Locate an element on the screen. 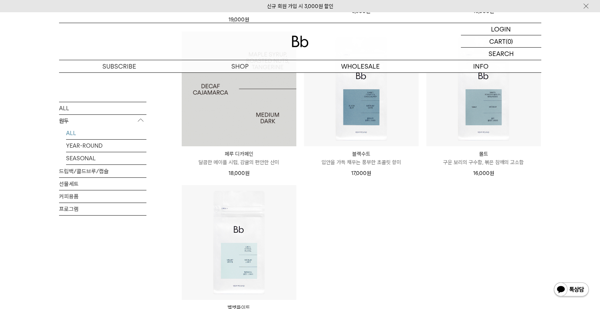 The height and width of the screenshot is (309, 600). p: (0) is located at coordinates (509, 41).